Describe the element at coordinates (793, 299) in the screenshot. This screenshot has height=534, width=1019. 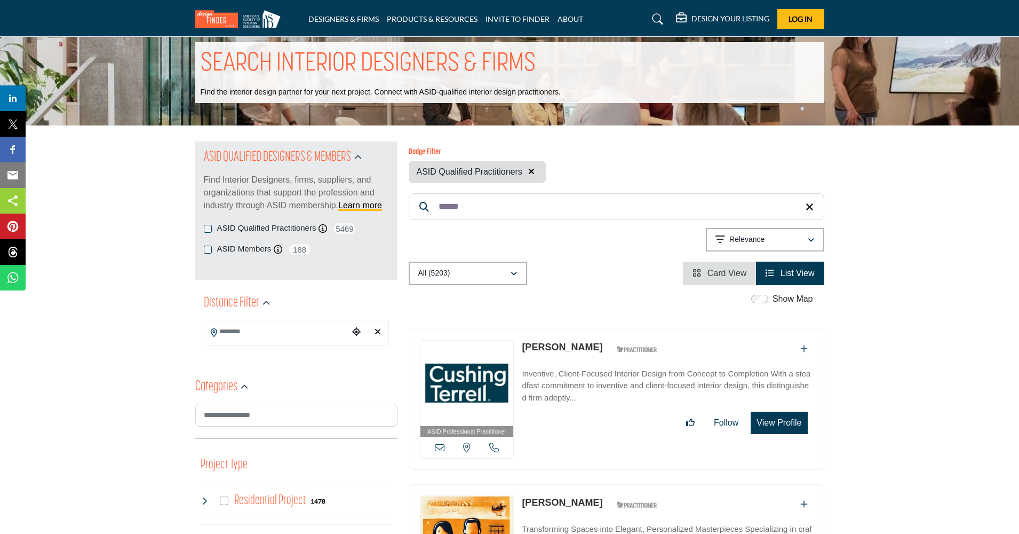
I see `label: Show Map` at that location.